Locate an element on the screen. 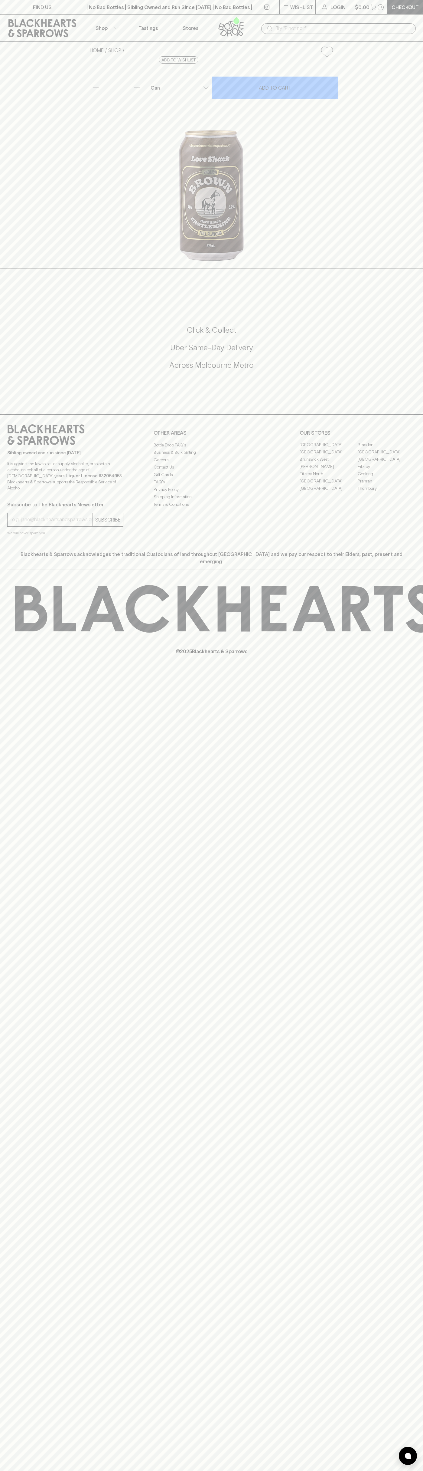 This screenshot has width=423, height=1471. input: e.g. jane@blackheartsandsparrows.com.au is located at coordinates (52, 520).